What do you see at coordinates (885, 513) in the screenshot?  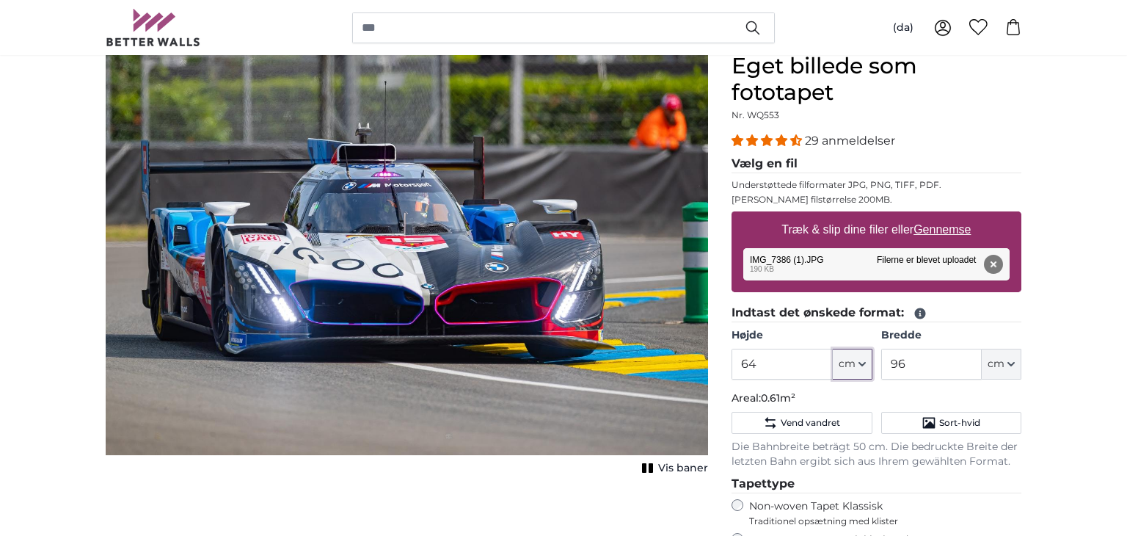 I see `label: Non-woven Tapet Klassisk` at bounding box center [885, 513].